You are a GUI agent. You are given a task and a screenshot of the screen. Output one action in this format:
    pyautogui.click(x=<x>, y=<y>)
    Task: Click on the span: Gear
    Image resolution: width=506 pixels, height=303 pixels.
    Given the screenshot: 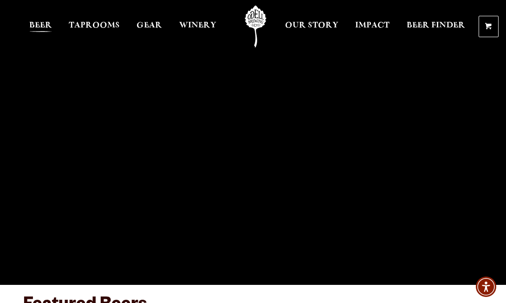 What is the action you would take?
    pyautogui.click(x=149, y=26)
    